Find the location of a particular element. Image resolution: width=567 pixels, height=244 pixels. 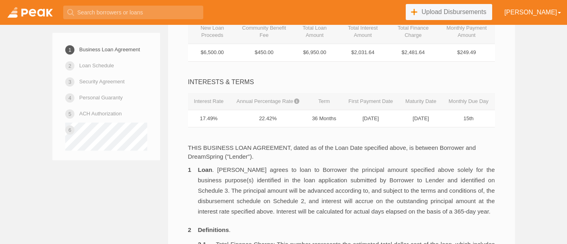

th: First Payment Date is located at coordinates (371, 101).